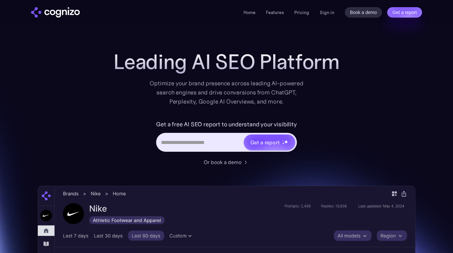 Image resolution: width=453 pixels, height=253 pixels. Describe the element at coordinates (302, 12) in the screenshot. I see `a: Pricing` at that location.